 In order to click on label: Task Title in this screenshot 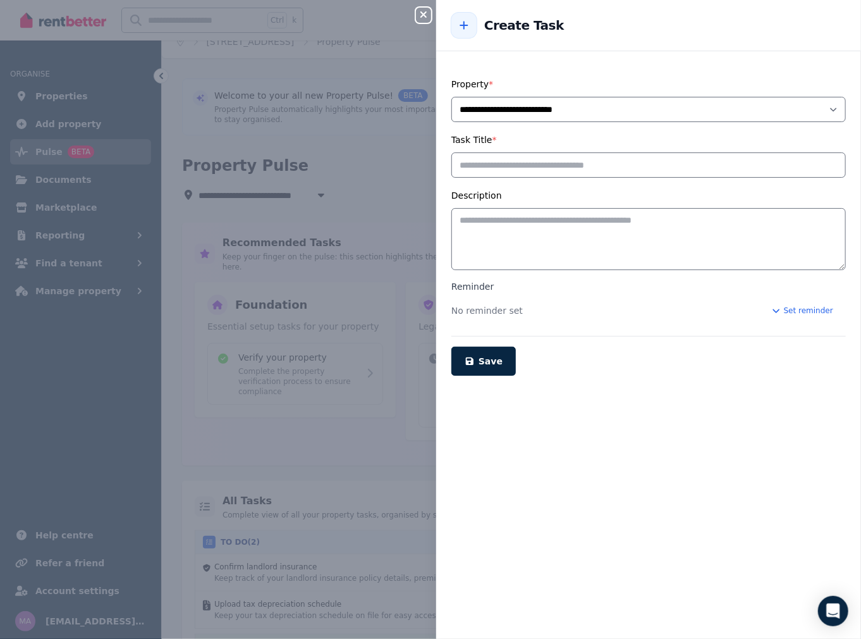, I will do `click(474, 140)`.